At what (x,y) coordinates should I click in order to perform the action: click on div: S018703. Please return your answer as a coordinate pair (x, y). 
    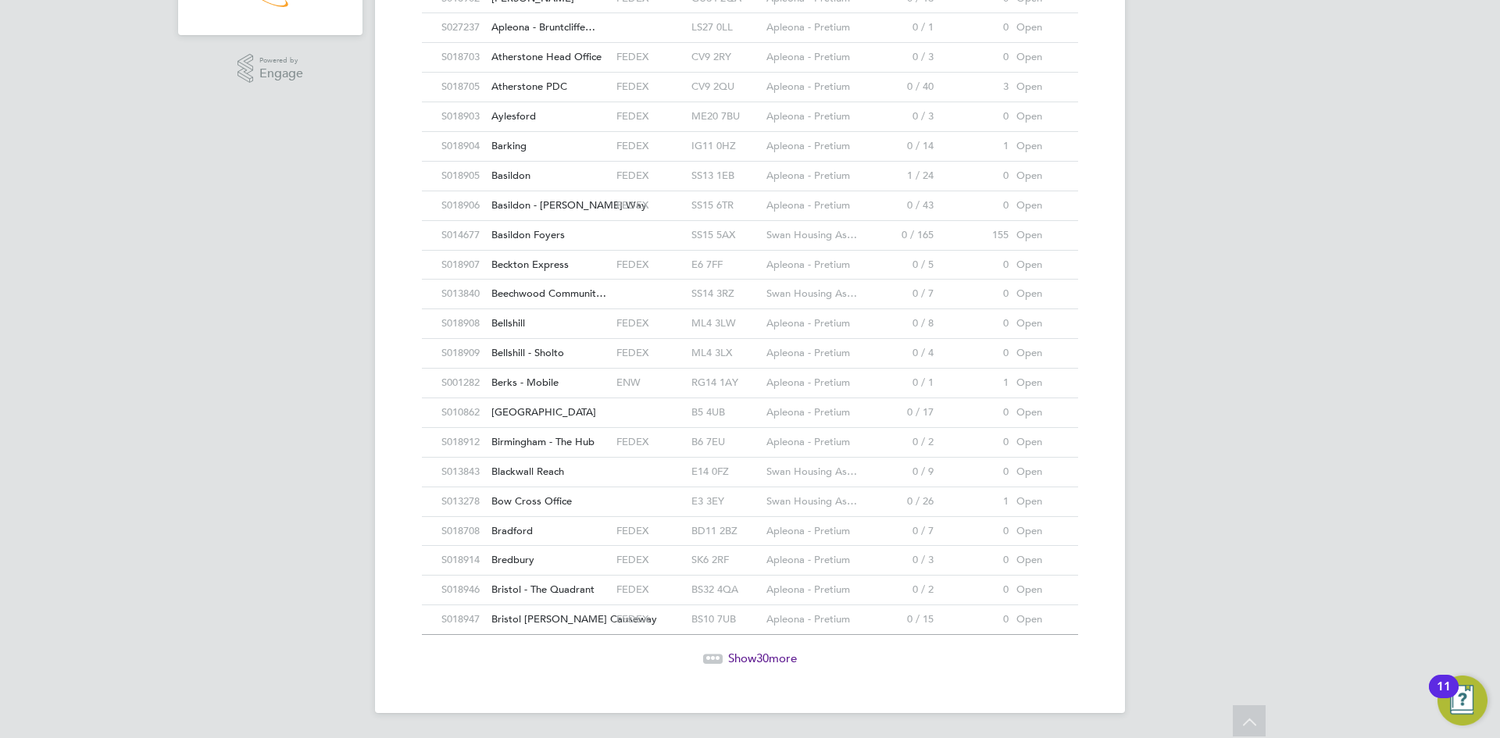
    Looking at the image, I should click on (462, 57).